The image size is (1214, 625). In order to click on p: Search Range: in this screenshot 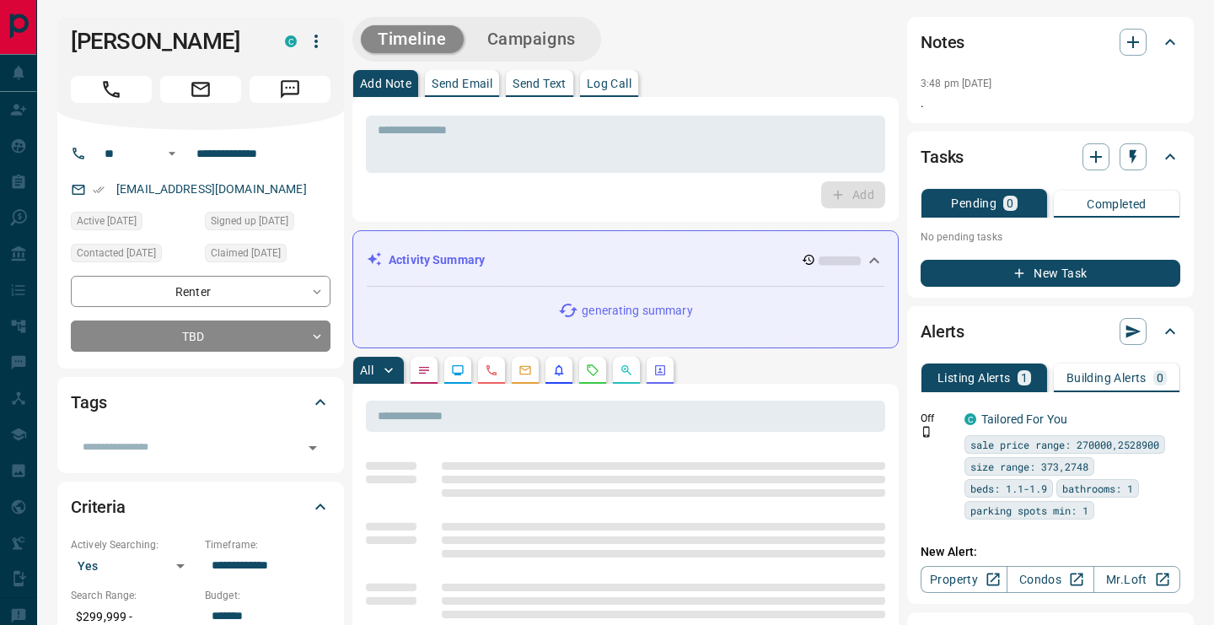, I will do `click(133, 595)`.